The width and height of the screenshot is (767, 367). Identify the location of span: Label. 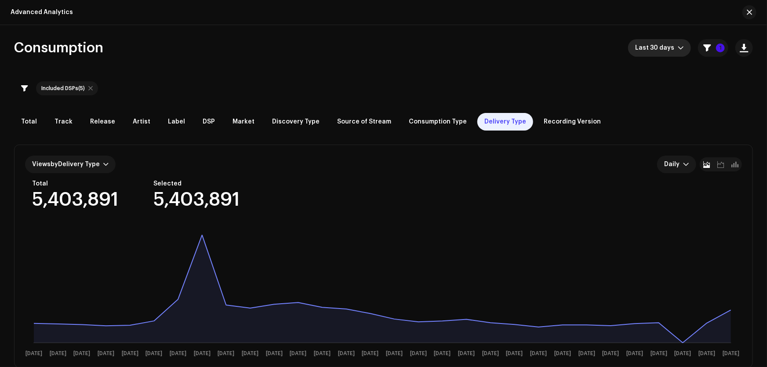
(176, 122).